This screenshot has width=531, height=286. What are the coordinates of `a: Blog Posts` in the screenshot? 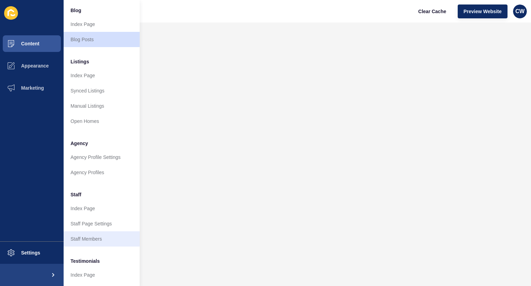 It's located at (102, 39).